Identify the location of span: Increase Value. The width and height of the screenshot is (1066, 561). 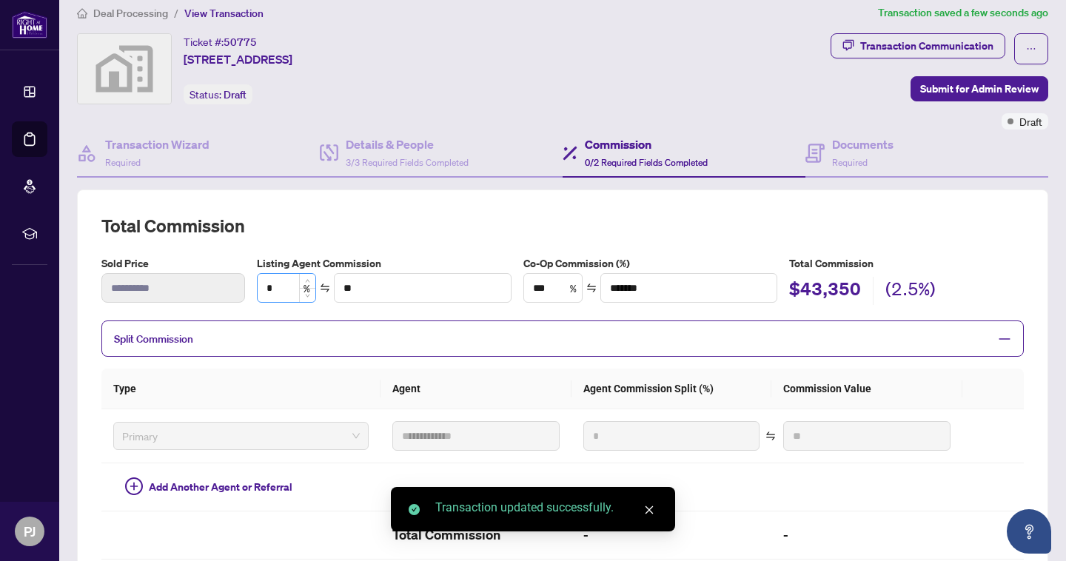
(307, 281).